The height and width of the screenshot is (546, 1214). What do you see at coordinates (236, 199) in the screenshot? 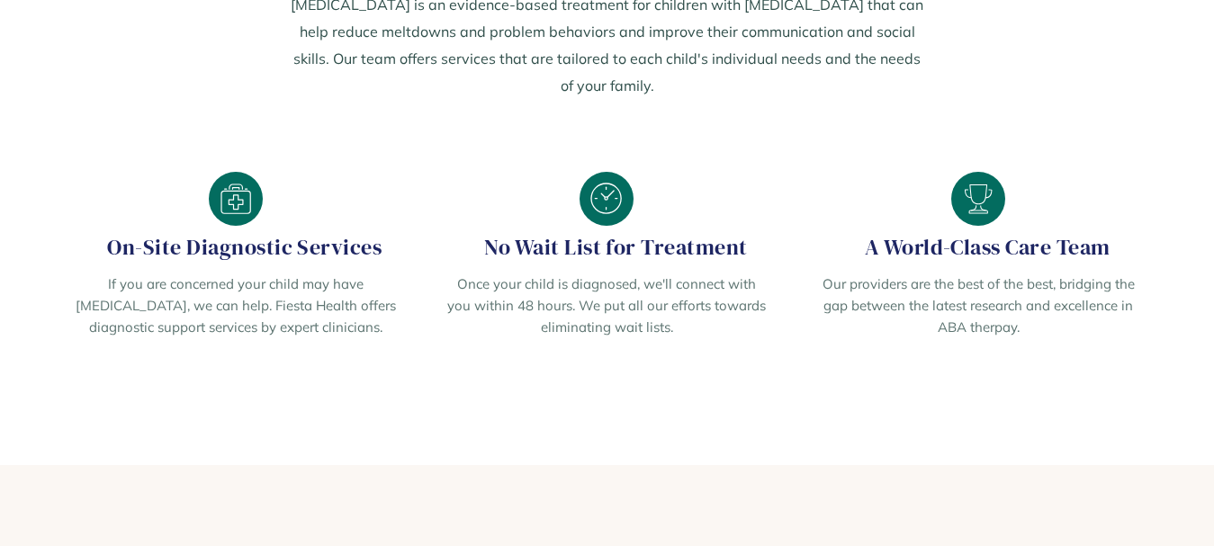
I see `img: Years of Experience - Doctor Webflow Template` at bounding box center [236, 199].